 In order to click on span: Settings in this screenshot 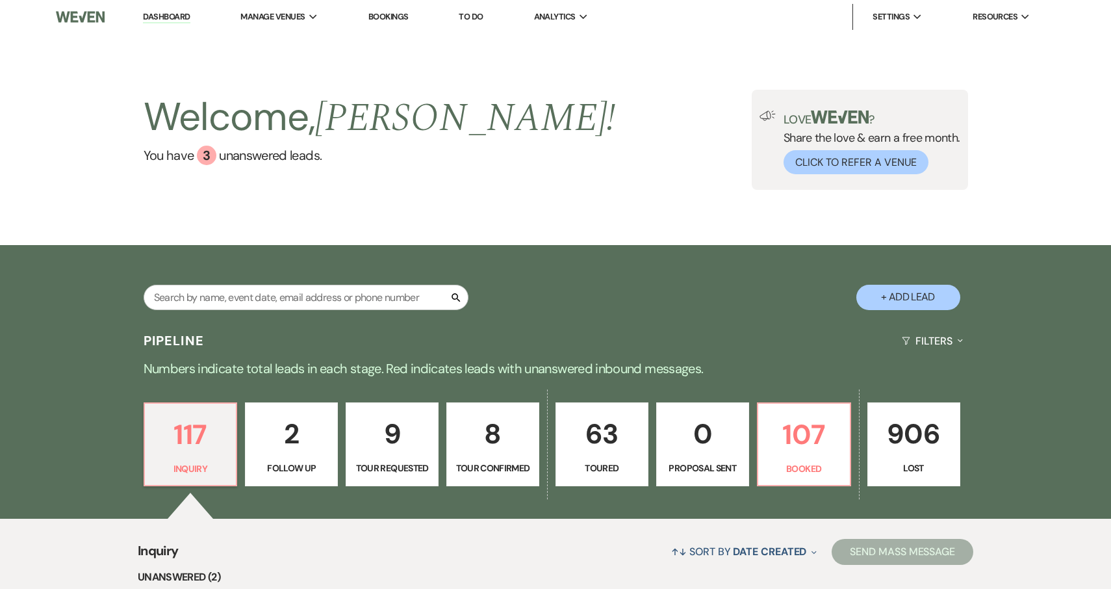, I will do `click(891, 17)`.